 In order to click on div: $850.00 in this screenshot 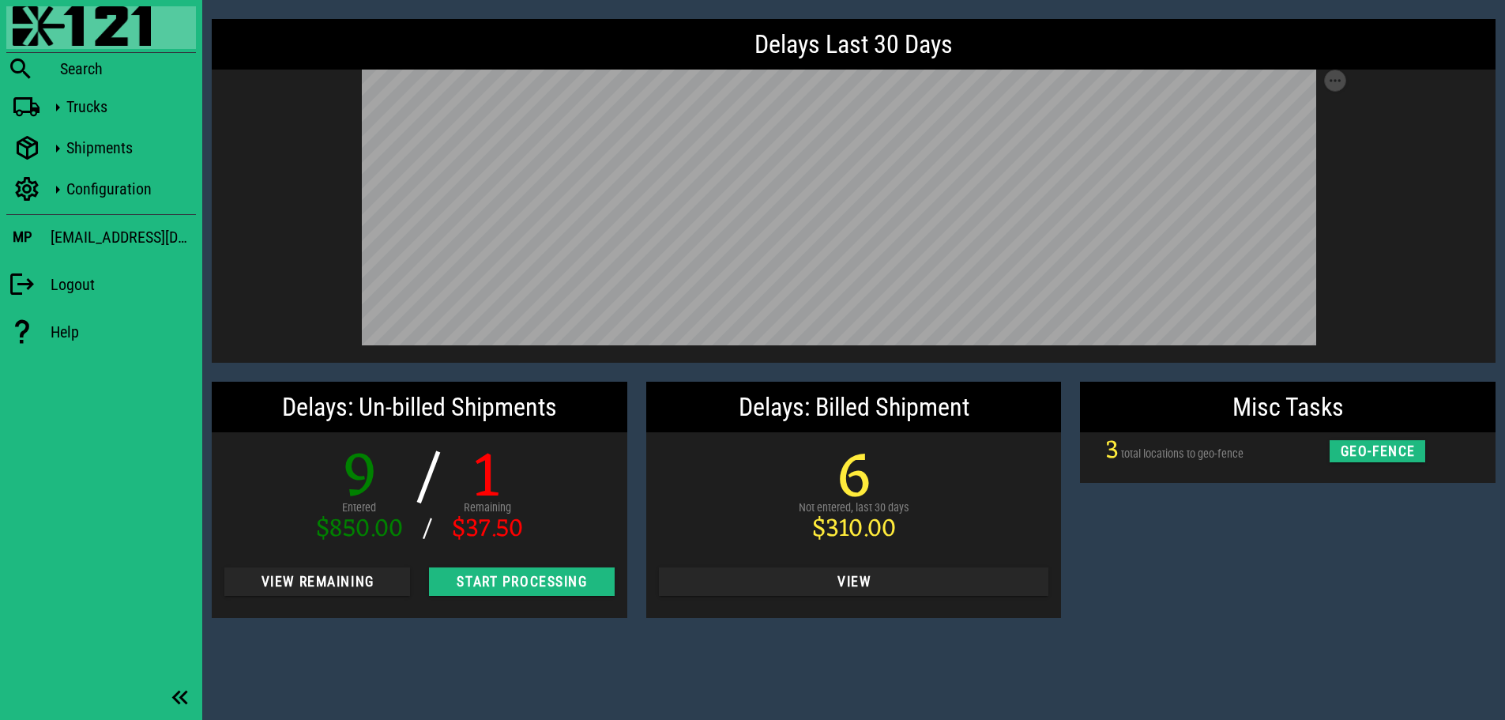, I will do `click(360, 529)`.